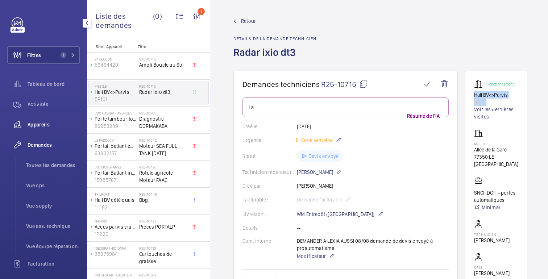  I want to click on font: Titre, so click(142, 47).